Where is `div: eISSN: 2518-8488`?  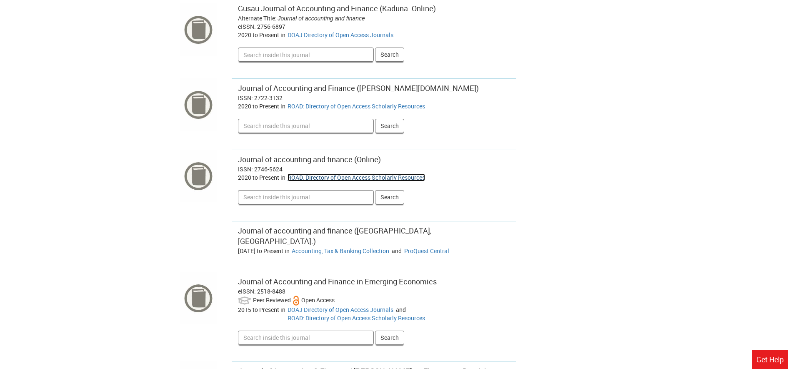
div: eISSN: 2518-8488 is located at coordinates (374, 291).